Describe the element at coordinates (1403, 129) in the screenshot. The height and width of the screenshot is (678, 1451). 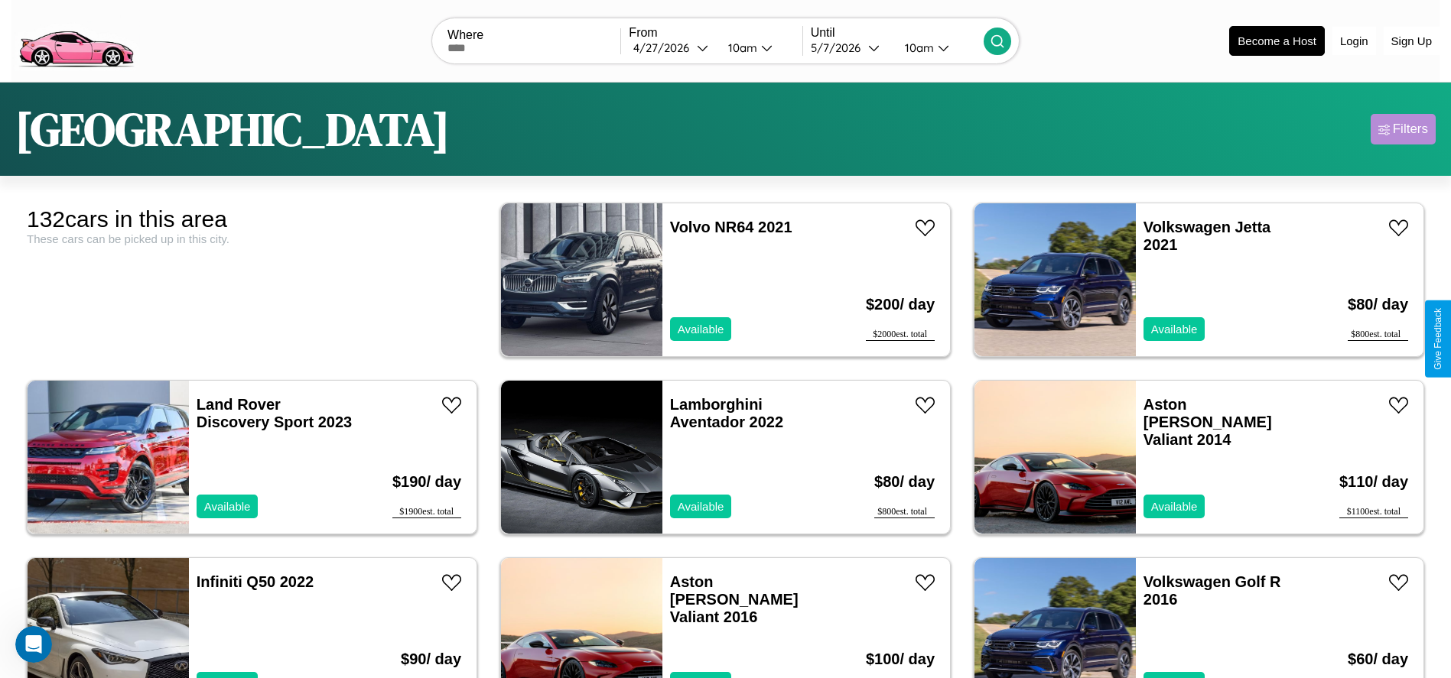
I see `button: Filters` at that location.